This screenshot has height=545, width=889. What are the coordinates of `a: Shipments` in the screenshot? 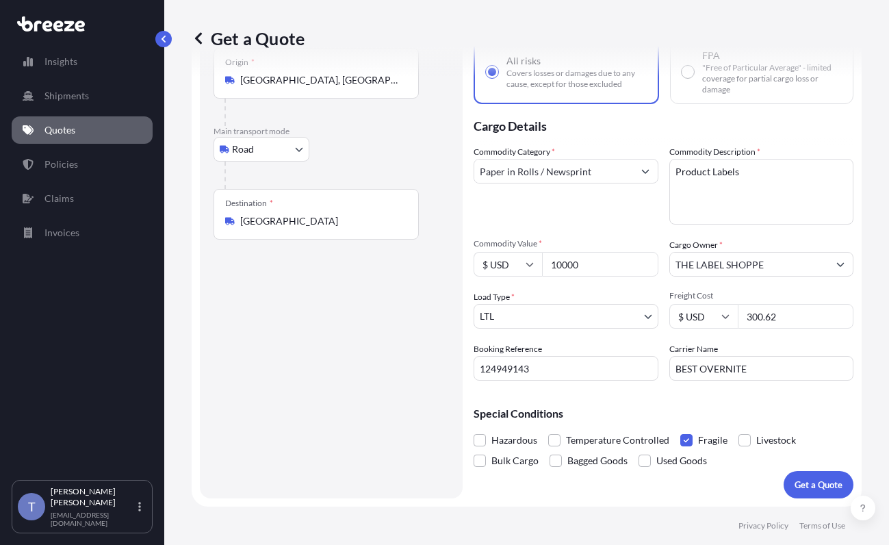 It's located at (82, 96).